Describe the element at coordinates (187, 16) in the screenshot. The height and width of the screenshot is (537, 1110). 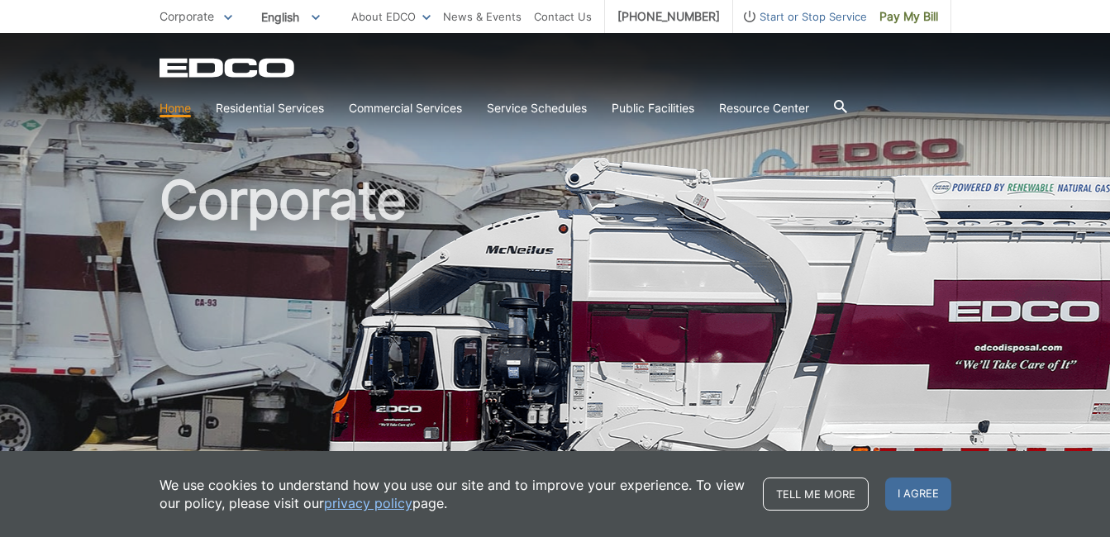
I see `span: Corporate` at that location.